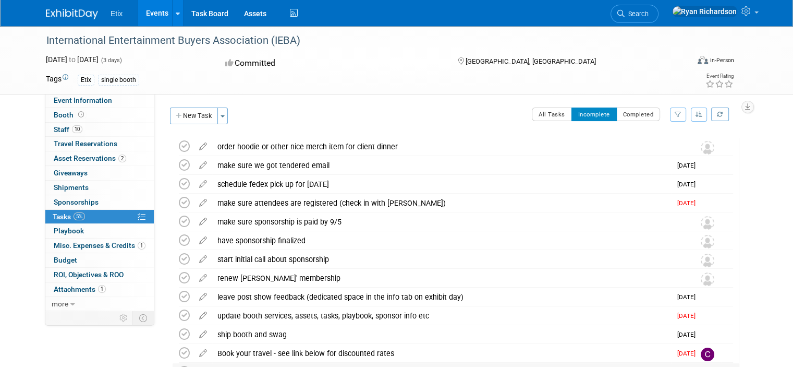  Describe the element at coordinates (71, 187) in the screenshot. I see `span: Shipments` at that location.